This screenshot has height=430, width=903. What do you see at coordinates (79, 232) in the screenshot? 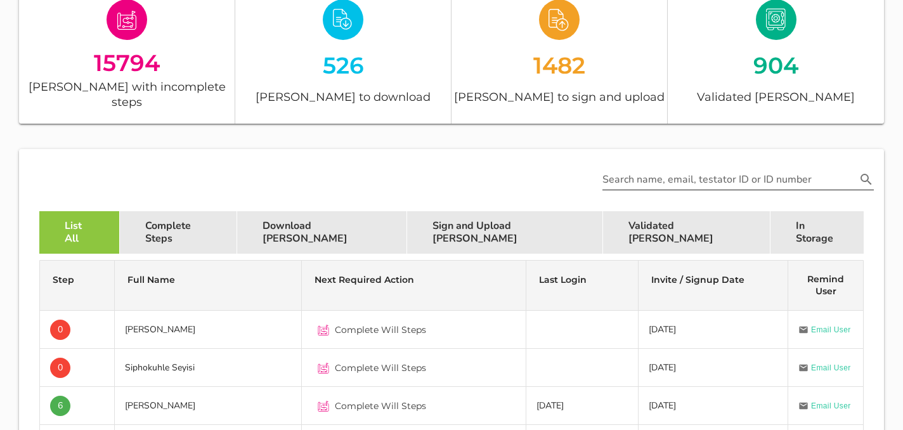
I see `div: List All` at bounding box center [79, 232].